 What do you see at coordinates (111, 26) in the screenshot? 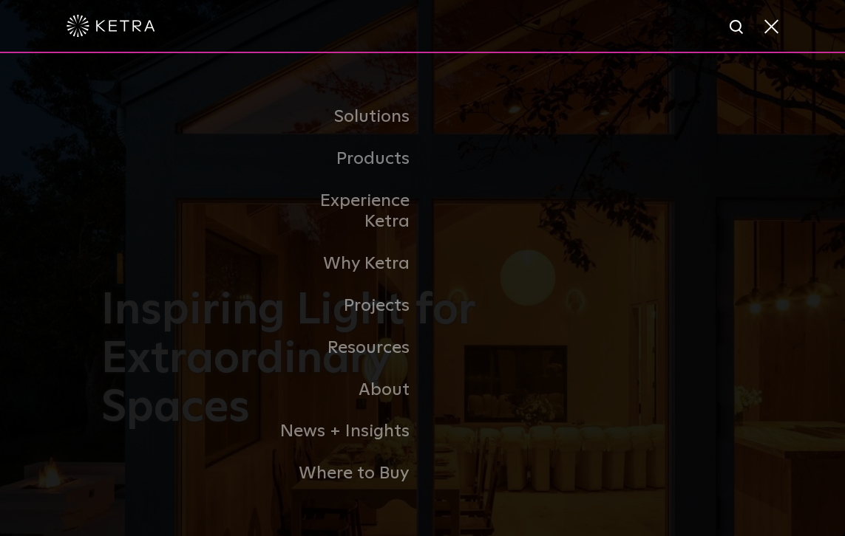
I see `img: ketra-logo-2019-white` at bounding box center [111, 26].